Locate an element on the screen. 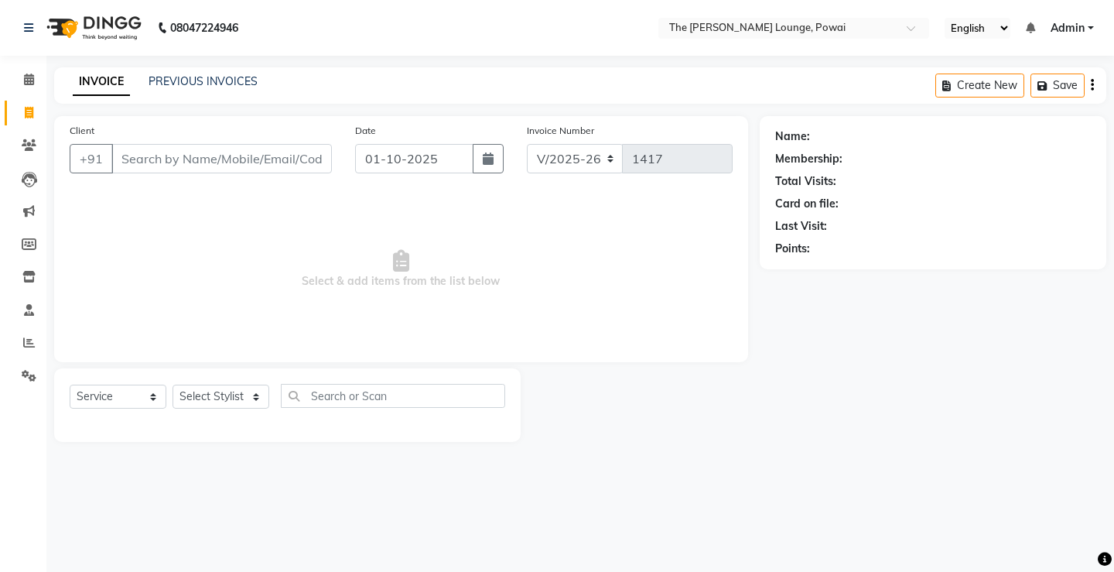 The height and width of the screenshot is (572, 1114). label: Date is located at coordinates (365, 131).